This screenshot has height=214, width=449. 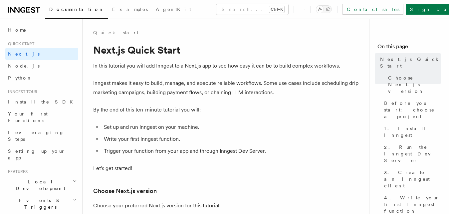 What do you see at coordinates (226, 206) in the screenshot?
I see `p: Choose your preferred Next.js version for this tutorial:` at bounding box center [226, 206].